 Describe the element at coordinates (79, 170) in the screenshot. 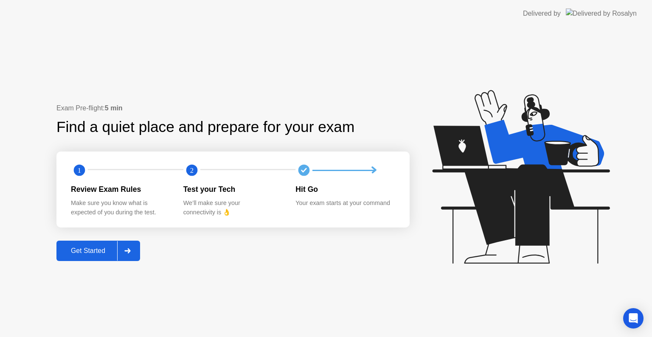

I see `text: 1` at that location.